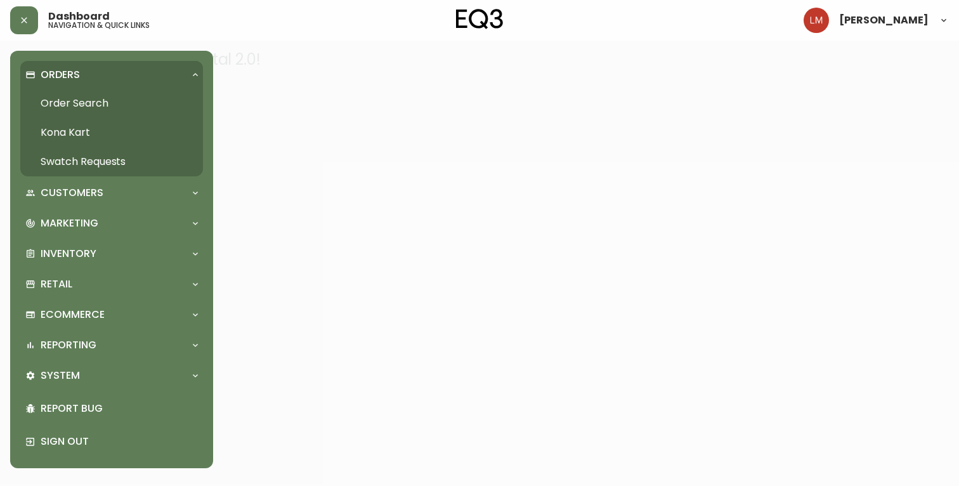  Describe the element at coordinates (112, 345) in the screenshot. I see `div: Reporting` at that location.